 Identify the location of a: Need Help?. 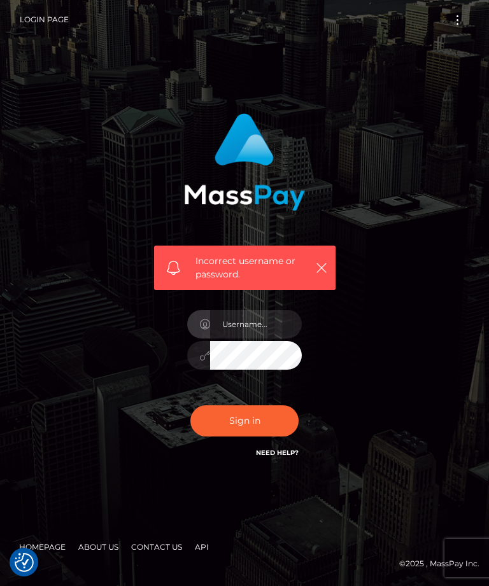
(277, 453).